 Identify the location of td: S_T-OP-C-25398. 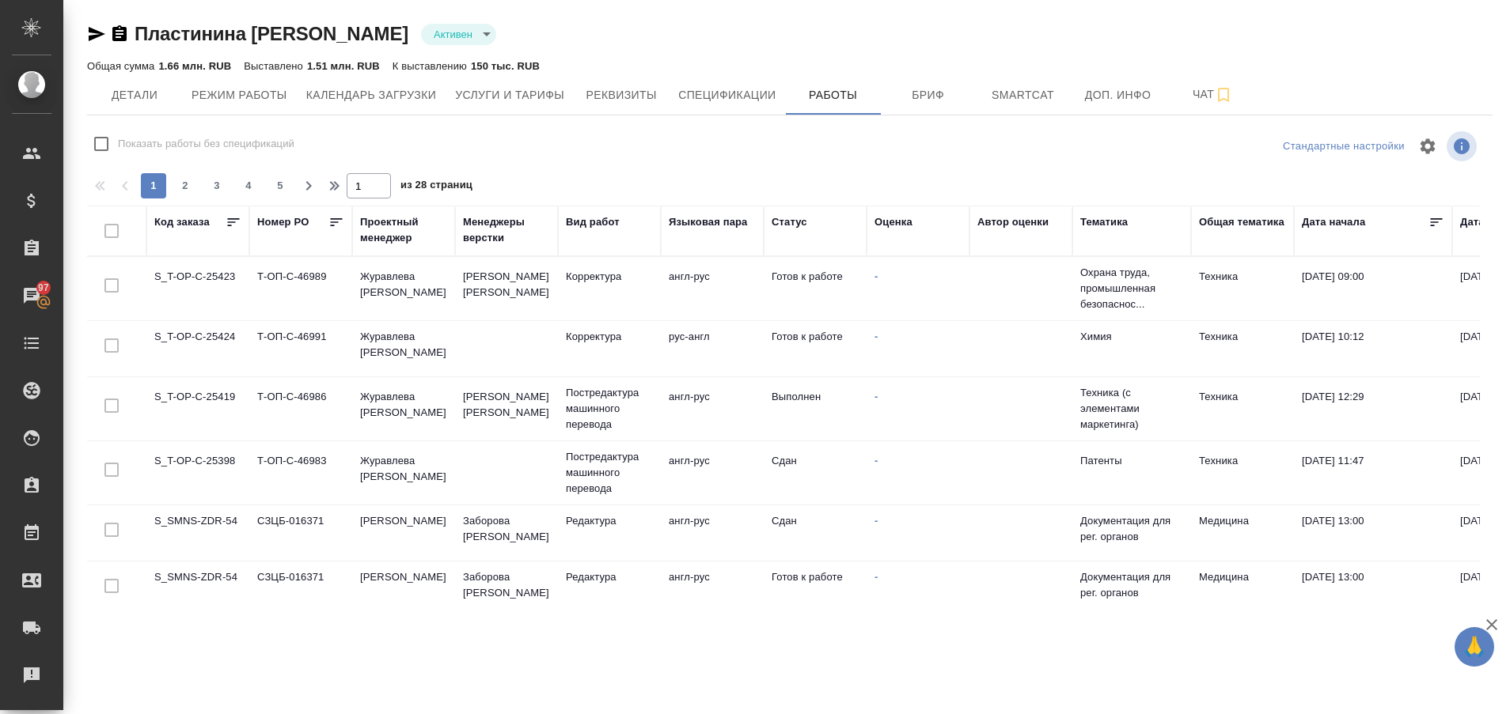
(198, 473).